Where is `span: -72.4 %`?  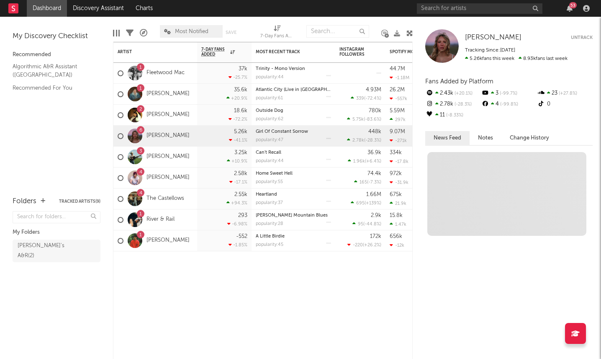
span: -72.4 % is located at coordinates (372, 98).